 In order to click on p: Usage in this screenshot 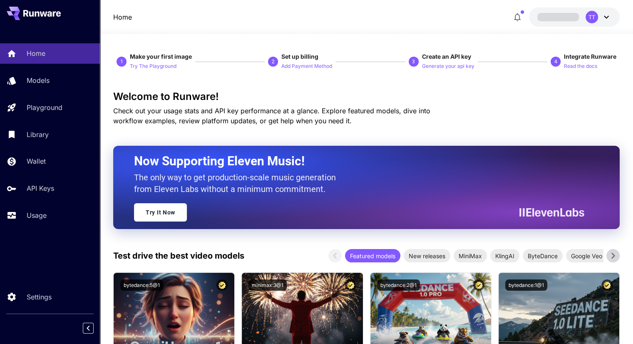, I will do `click(37, 215)`.